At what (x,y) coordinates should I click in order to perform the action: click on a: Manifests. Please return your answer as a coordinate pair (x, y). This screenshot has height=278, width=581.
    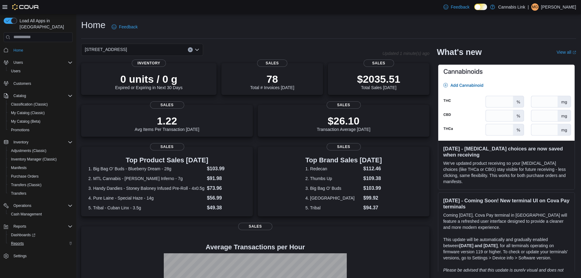
    Looking at the image, I should click on (19, 168).